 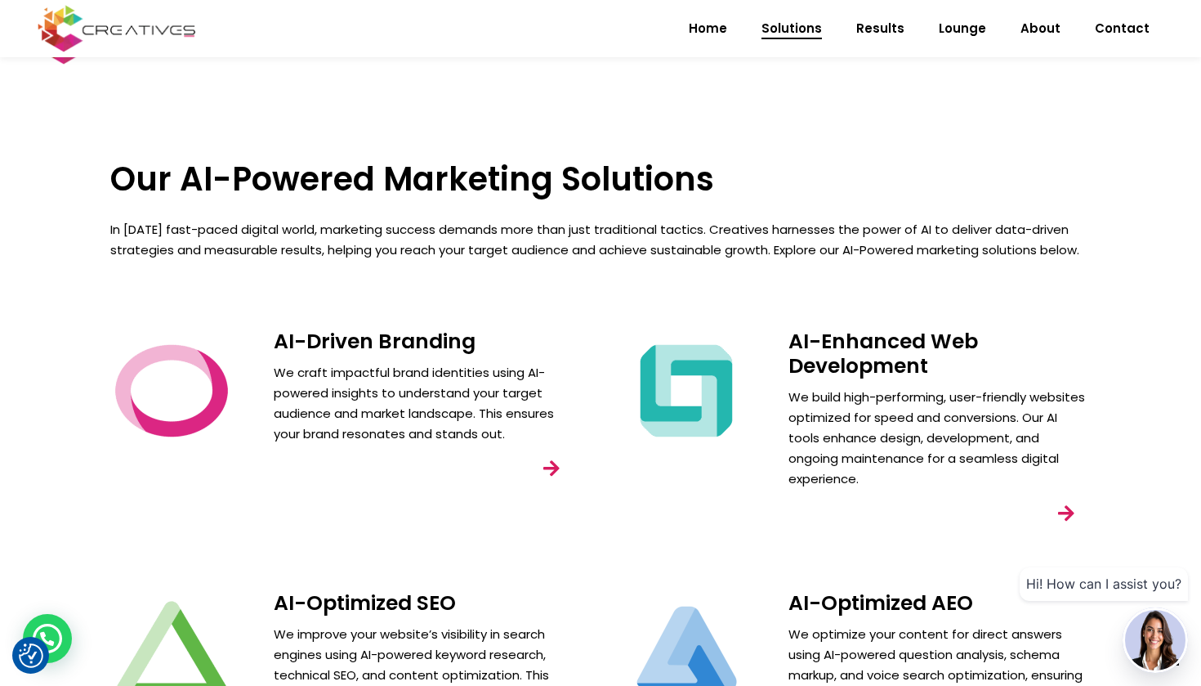 What do you see at coordinates (1156, 640) in the screenshot?
I see `img: agent` at bounding box center [1156, 640].